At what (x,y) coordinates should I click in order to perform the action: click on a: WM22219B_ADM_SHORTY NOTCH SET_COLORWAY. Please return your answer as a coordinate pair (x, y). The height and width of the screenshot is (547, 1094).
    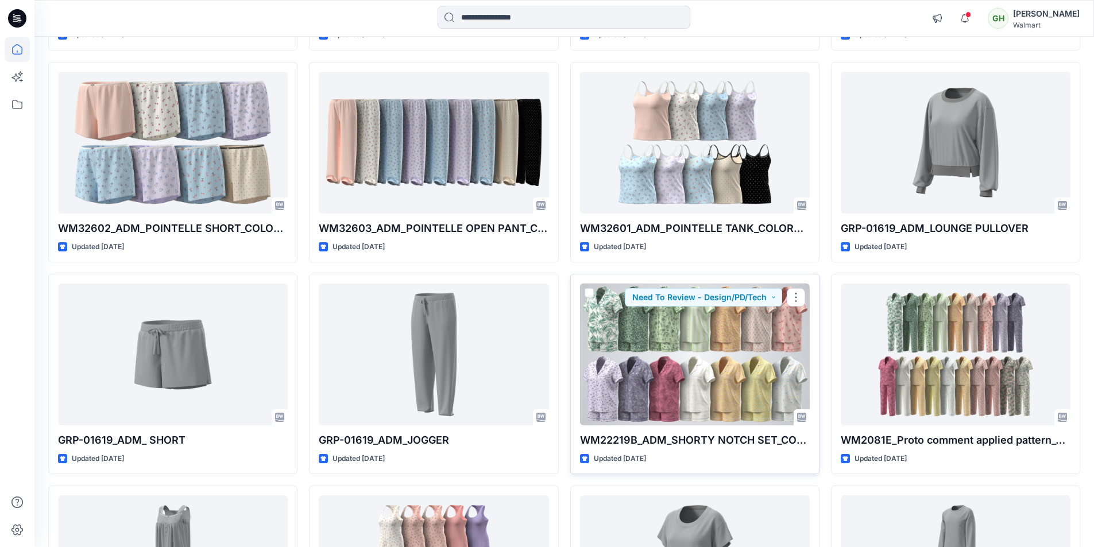
    Looking at the image, I should click on (695, 354).